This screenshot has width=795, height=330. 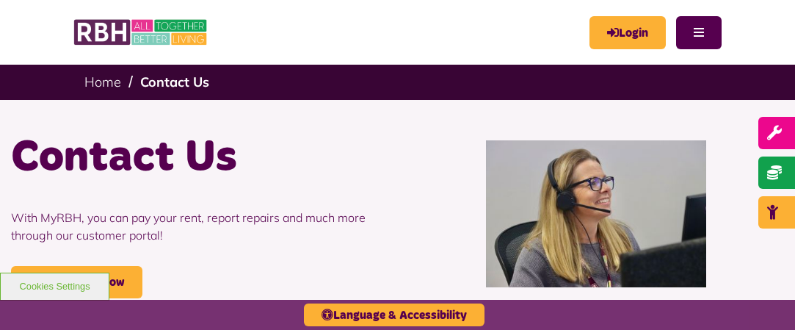 I want to click on h1: Contact Us, so click(x=199, y=158).